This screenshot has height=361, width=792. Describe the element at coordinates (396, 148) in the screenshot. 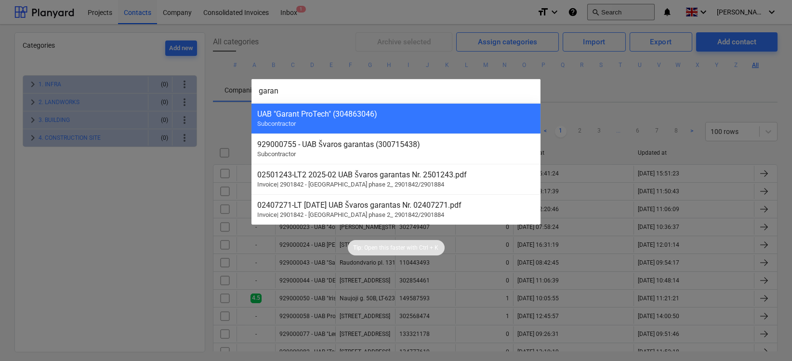

I see `div: 929000755 - UAB Švaros garantas (300715438)Subcontractor` at that location.